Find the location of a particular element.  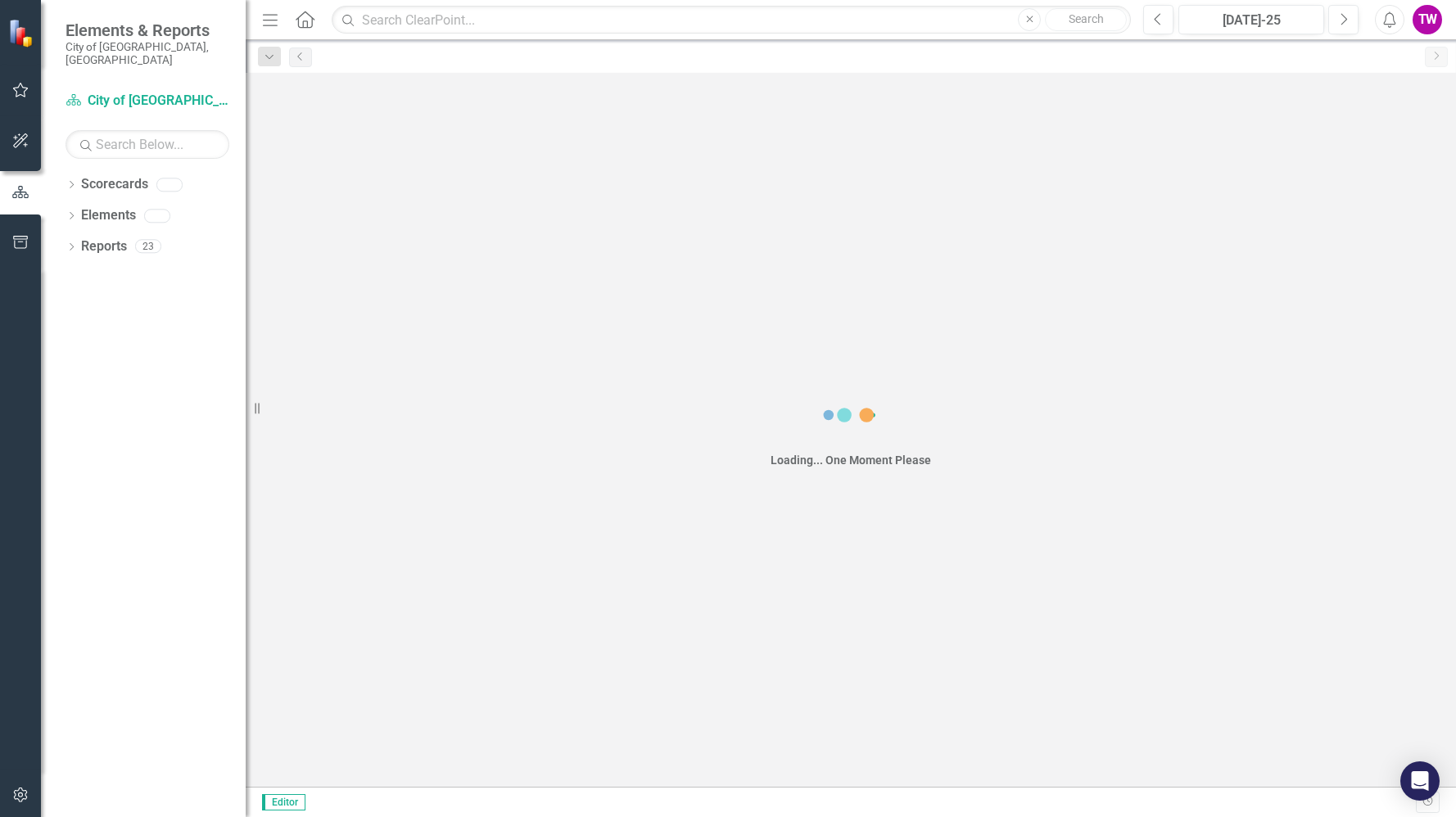

span: Editor is located at coordinates (283, 802).